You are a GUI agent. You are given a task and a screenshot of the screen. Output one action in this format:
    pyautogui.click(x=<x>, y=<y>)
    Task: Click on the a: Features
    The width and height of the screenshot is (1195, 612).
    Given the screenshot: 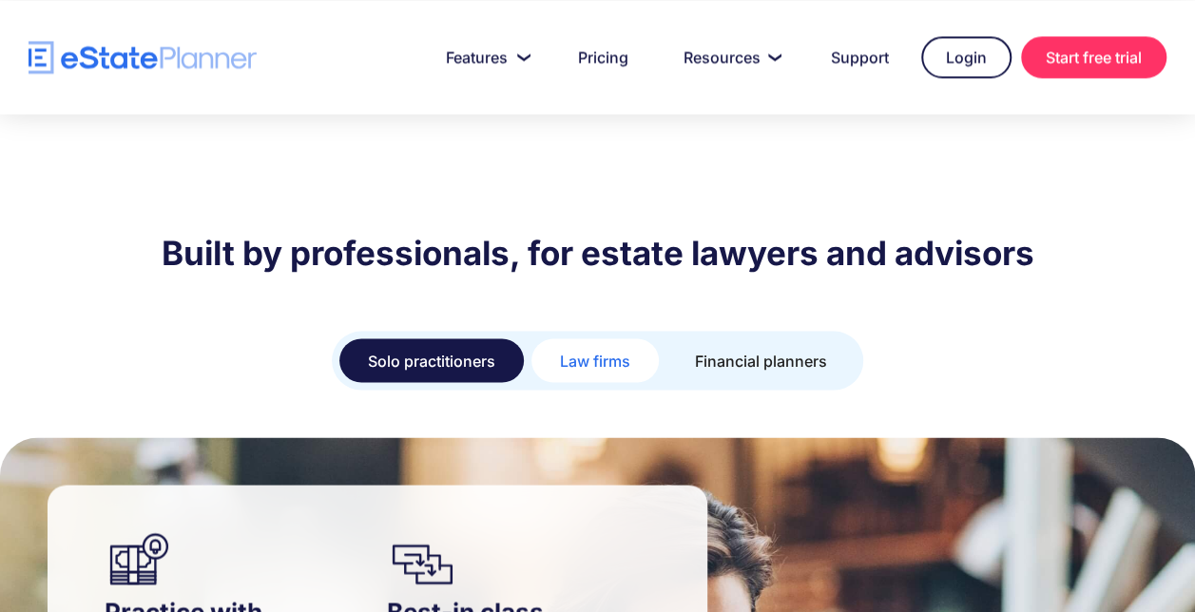 What is the action you would take?
    pyautogui.click(x=484, y=57)
    